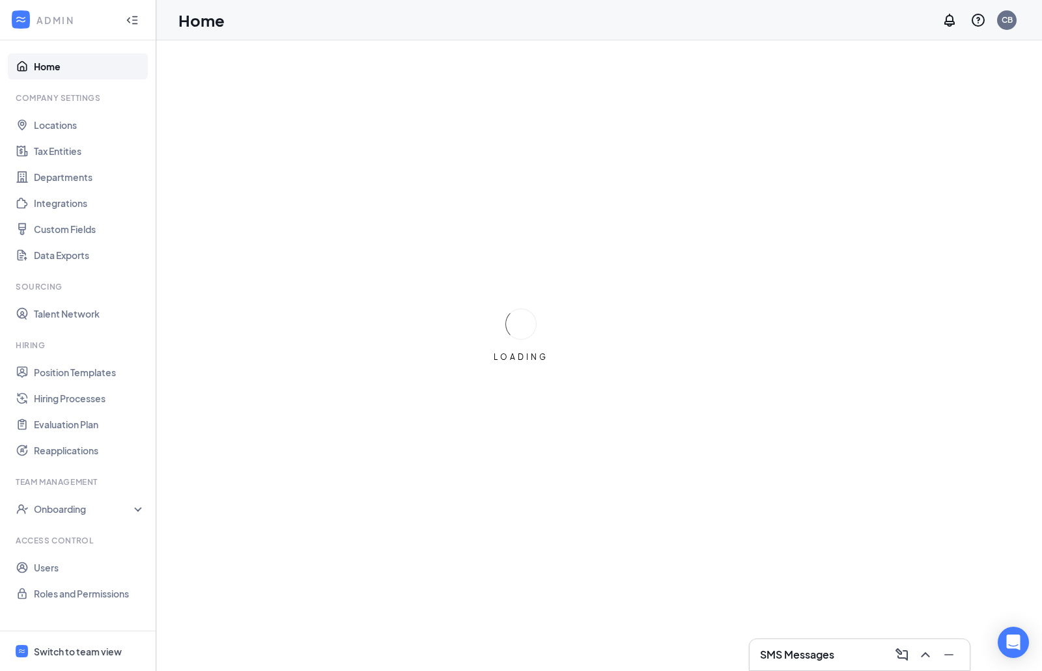 This screenshot has height=671, width=1042. Describe the element at coordinates (521, 357) in the screenshot. I see `div: LOADING` at that location.